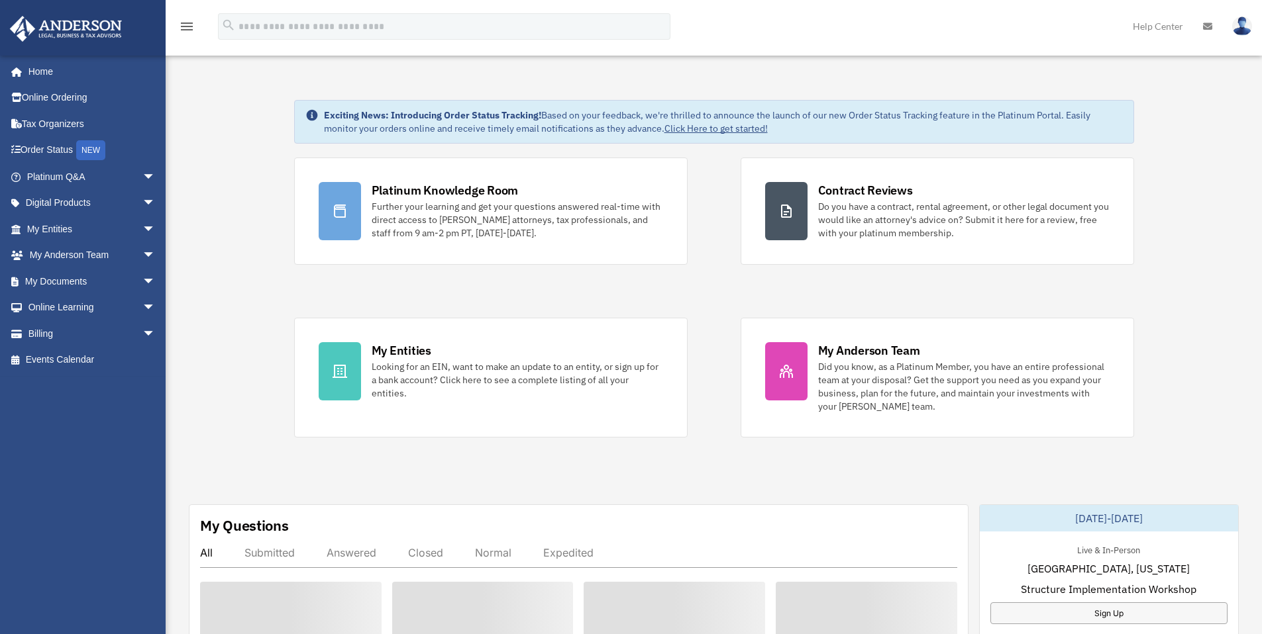 The height and width of the screenshot is (634, 1262). What do you see at coordinates (92, 308) in the screenshot?
I see `a: Online Learningarrow_drop_down` at bounding box center [92, 308].